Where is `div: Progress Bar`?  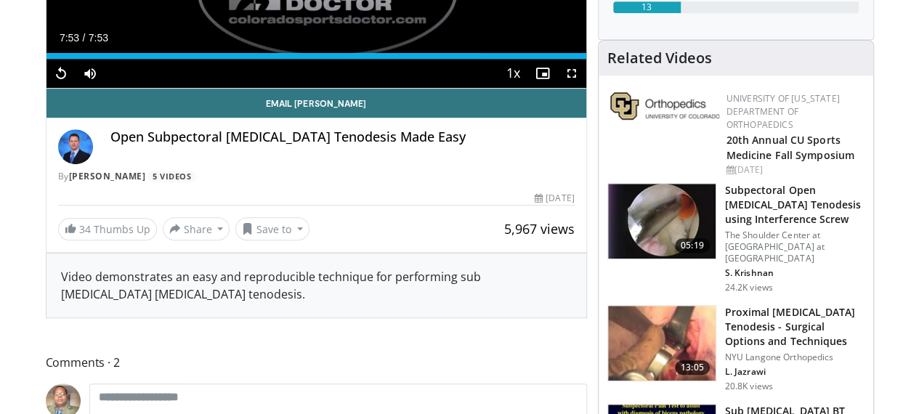 div: Progress Bar is located at coordinates (316, 56).